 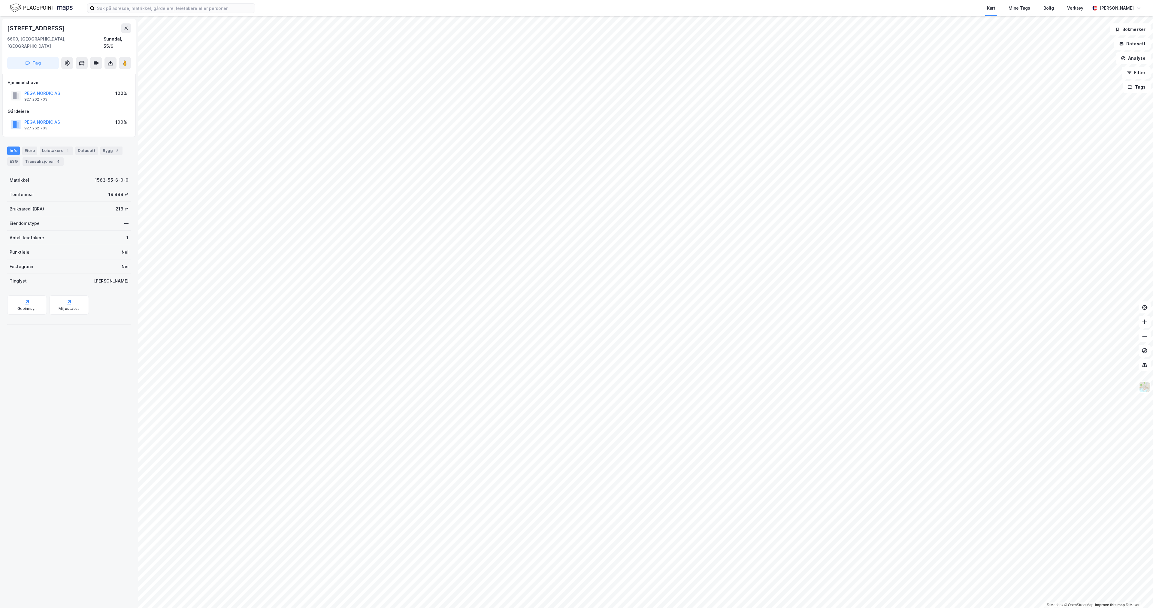 What do you see at coordinates (1020, 8) in the screenshot?
I see `div: Mine Tags` at bounding box center [1020, 8].